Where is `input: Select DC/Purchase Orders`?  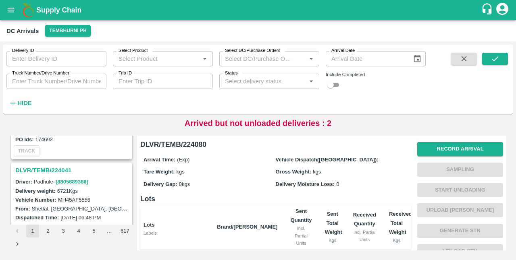
input: Select DC/Purchase Orders is located at coordinates (257, 59).